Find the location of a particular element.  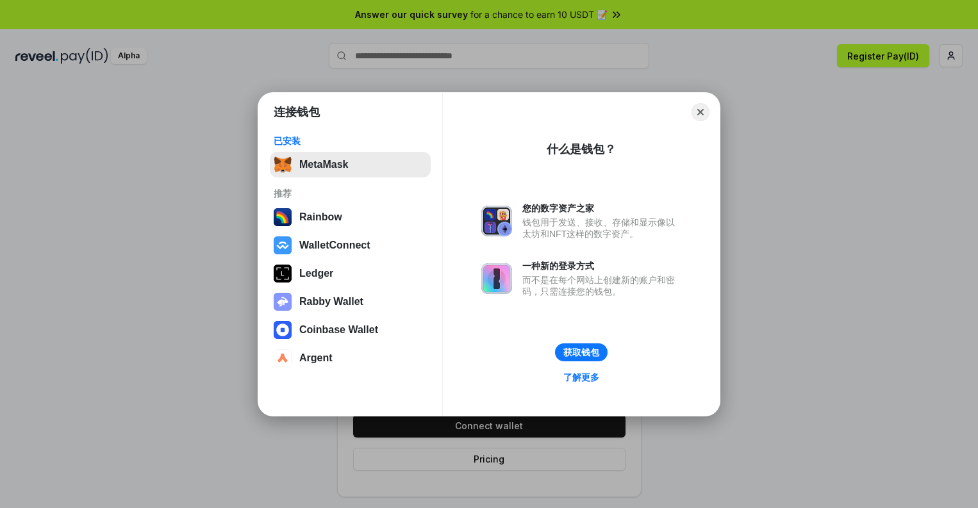

div: 一种新的登录方式 is located at coordinates (602, 266).